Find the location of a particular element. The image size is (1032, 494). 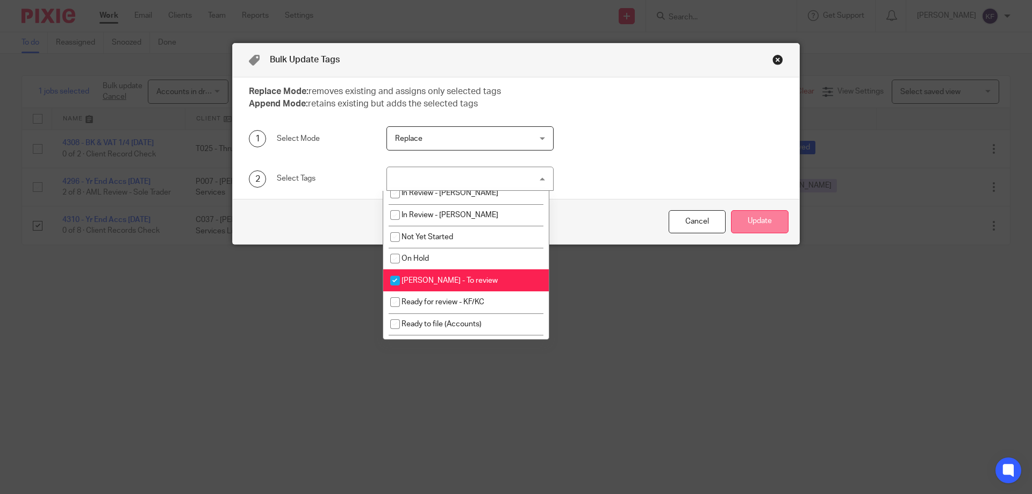

span: removes existing and assigns only selected tags is located at coordinates (374, 91).